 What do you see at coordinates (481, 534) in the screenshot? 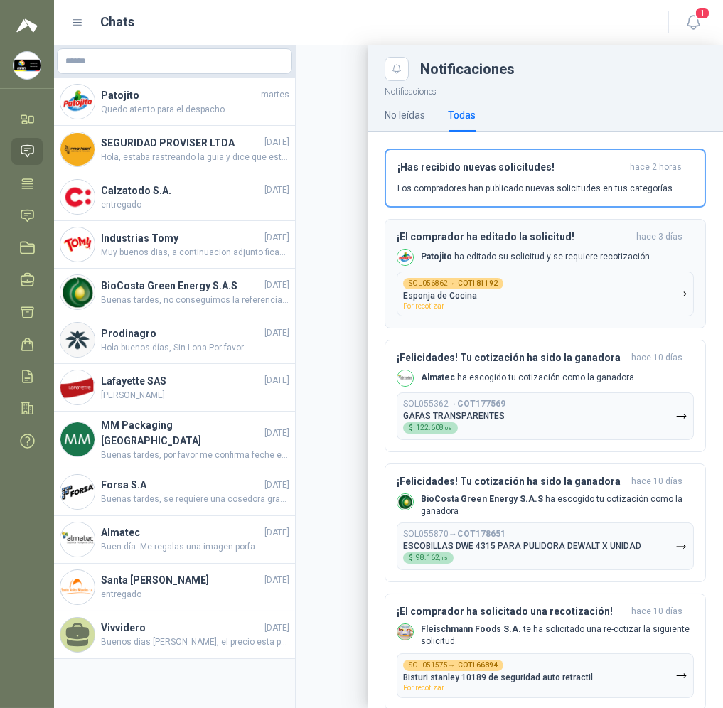
I see `b: COT178651` at bounding box center [481, 534].